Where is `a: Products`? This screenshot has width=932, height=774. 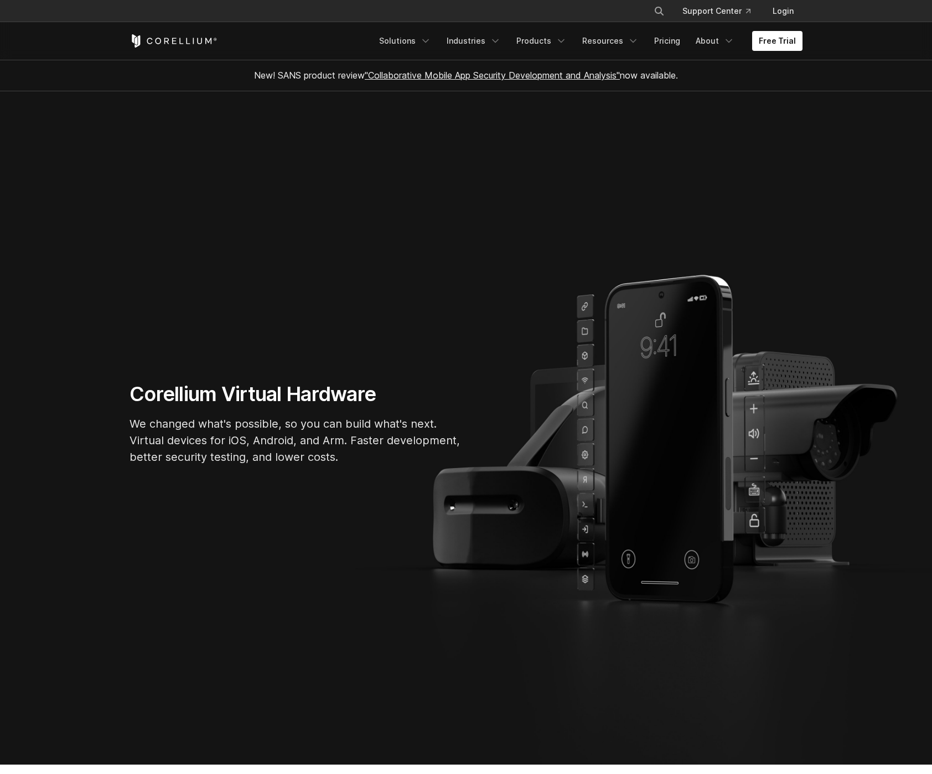
a: Products is located at coordinates (541, 41).